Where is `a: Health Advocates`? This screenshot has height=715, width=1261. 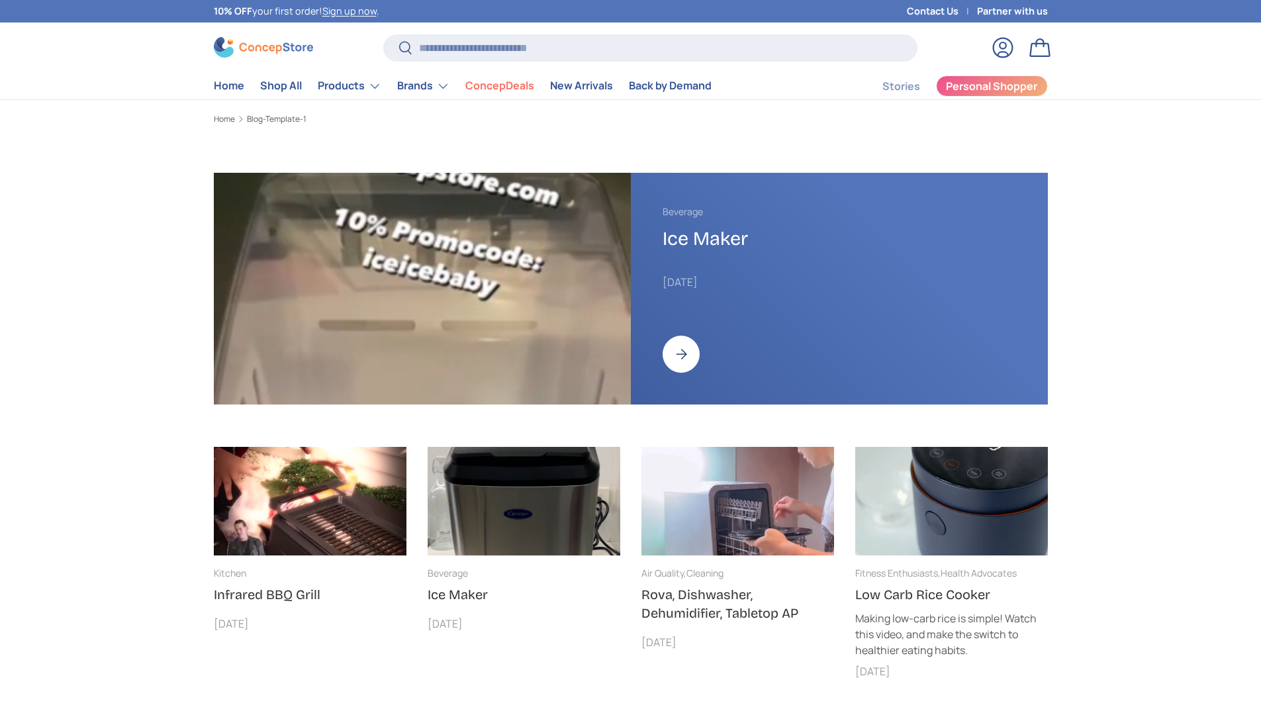
a: Health Advocates is located at coordinates (979, 573).